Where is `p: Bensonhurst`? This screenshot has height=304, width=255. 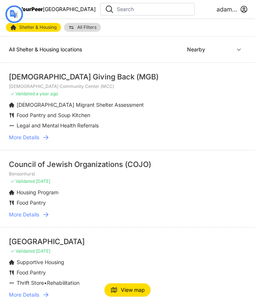
p: Bensonhurst is located at coordinates (127, 174).